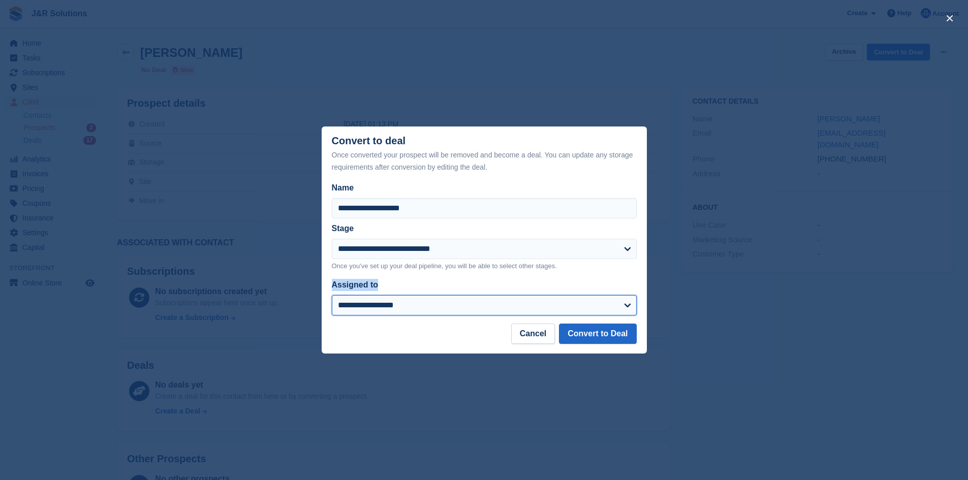 Image resolution: width=968 pixels, height=480 pixels. I want to click on button: Cancel, so click(533, 334).